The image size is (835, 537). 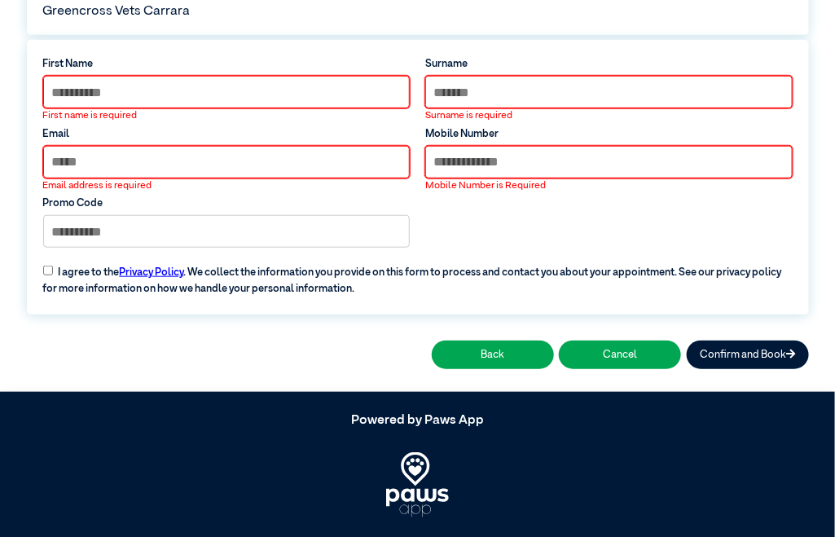 What do you see at coordinates (493, 354) in the screenshot?
I see `button: Back` at bounding box center [493, 354].